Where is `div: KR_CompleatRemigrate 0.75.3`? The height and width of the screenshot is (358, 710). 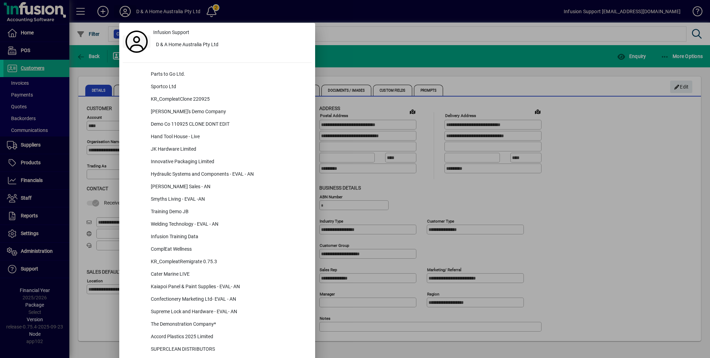 div: KR_CompleatRemigrate 0.75.3 is located at coordinates (229, 262).